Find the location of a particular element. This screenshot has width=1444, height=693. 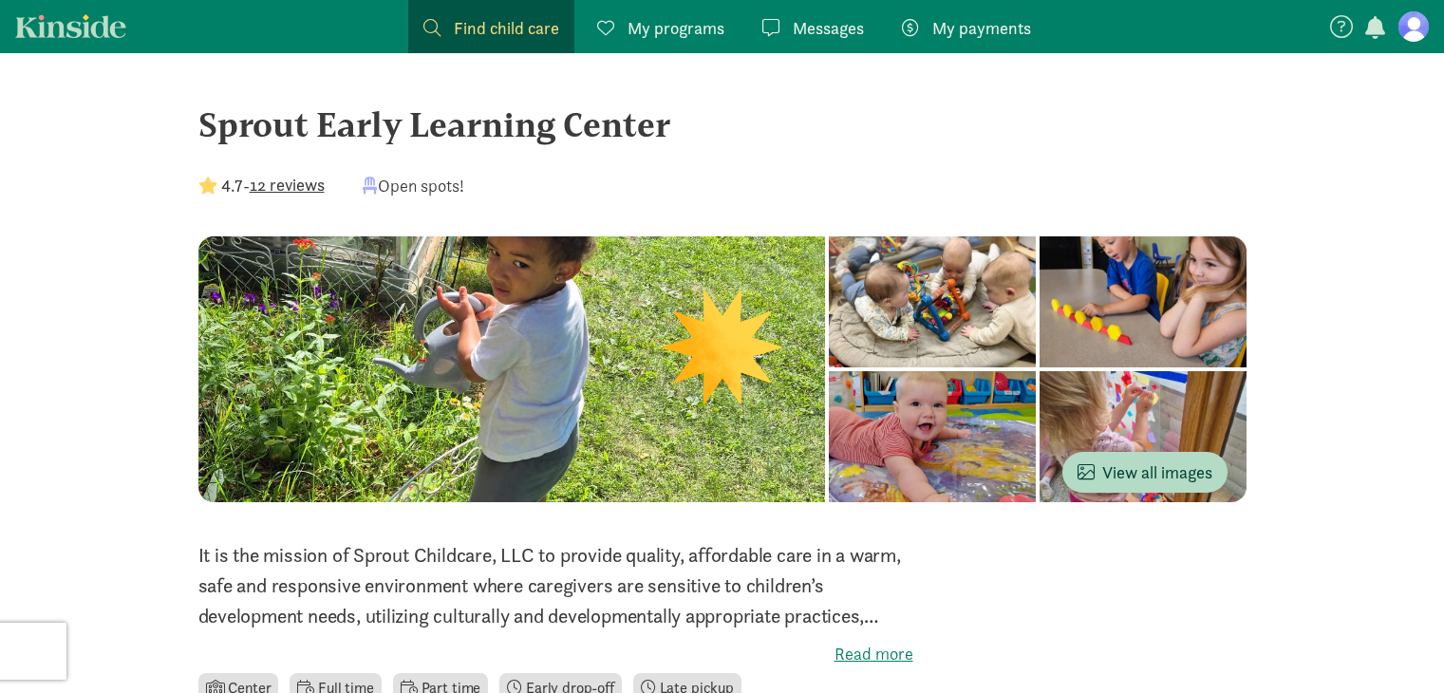

a: Kinside is located at coordinates (70, 26).